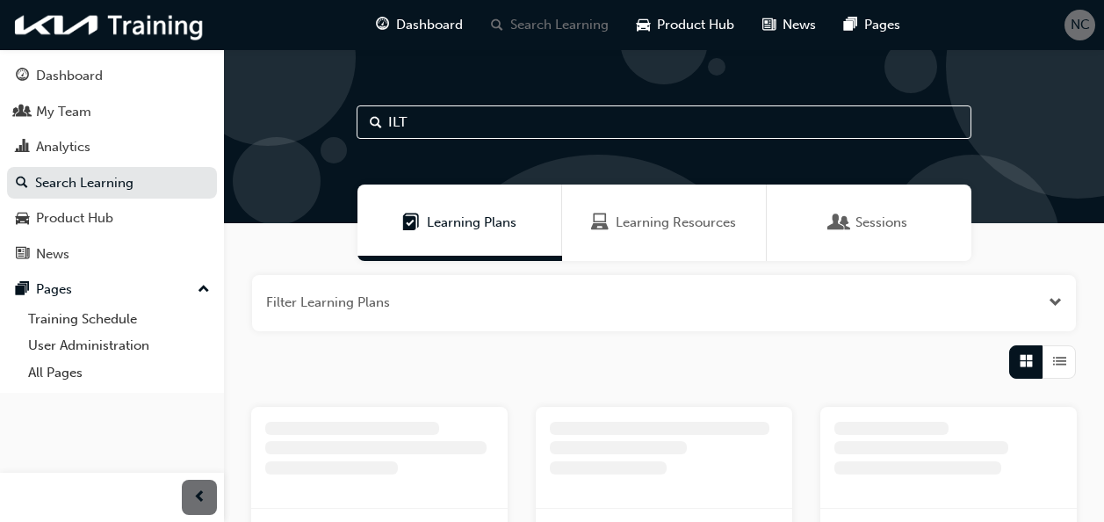 The height and width of the screenshot is (522, 1104). I want to click on a: guage-iconDashboard, so click(419, 25).